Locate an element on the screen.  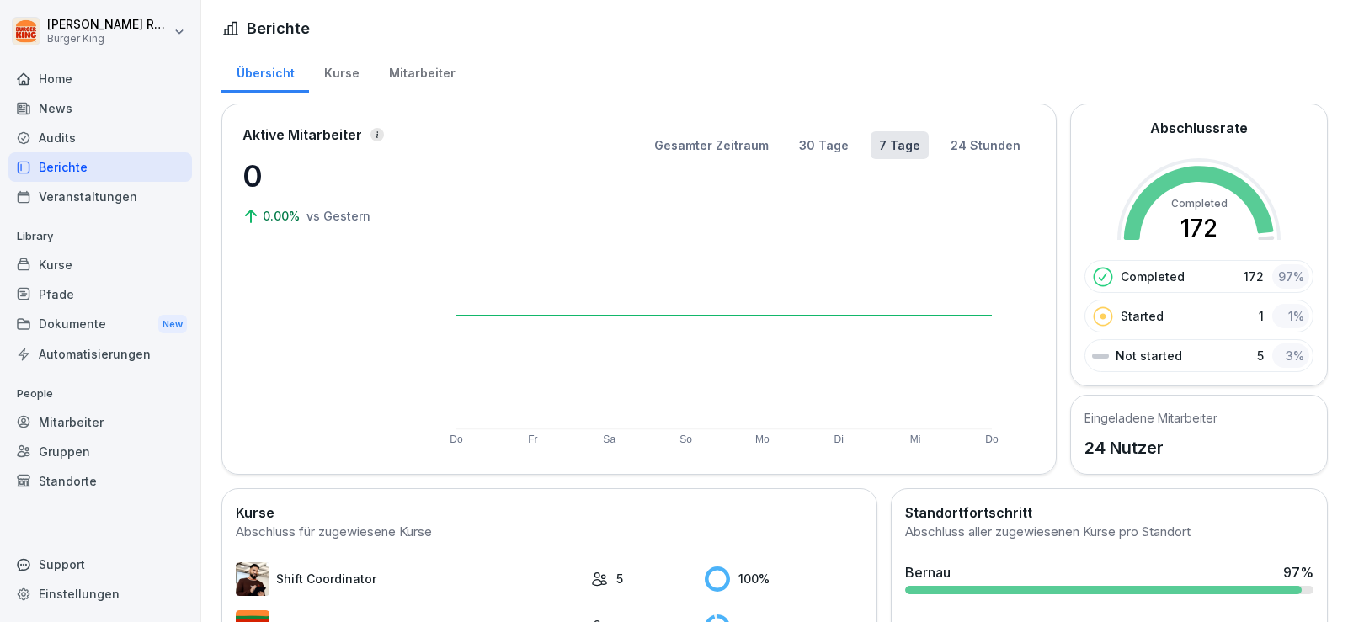
a: Shift Coordinator is located at coordinates (409, 579).